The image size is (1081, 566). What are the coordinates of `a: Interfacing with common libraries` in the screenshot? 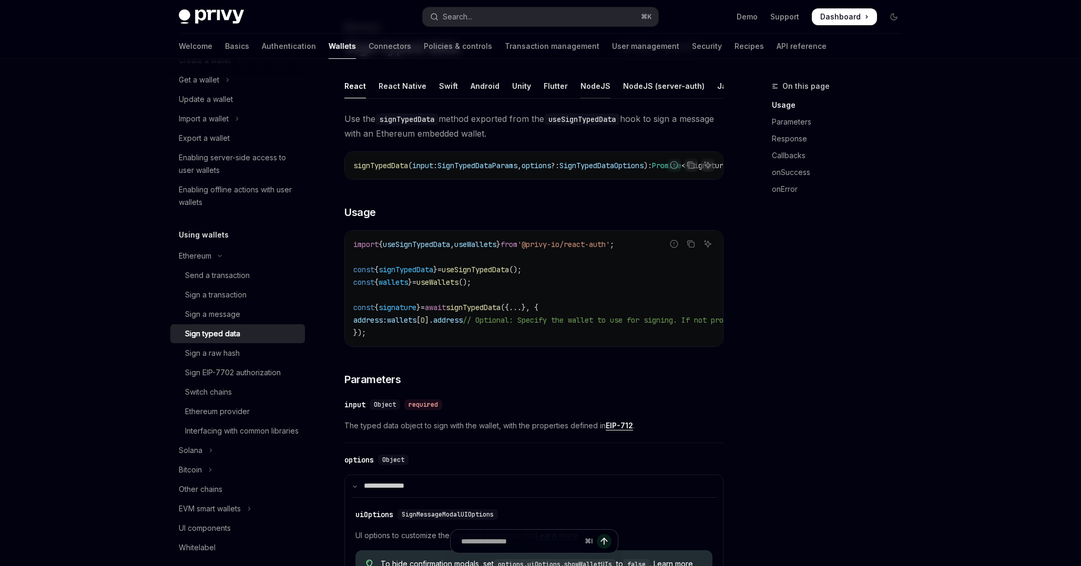 It's located at (238, 431).